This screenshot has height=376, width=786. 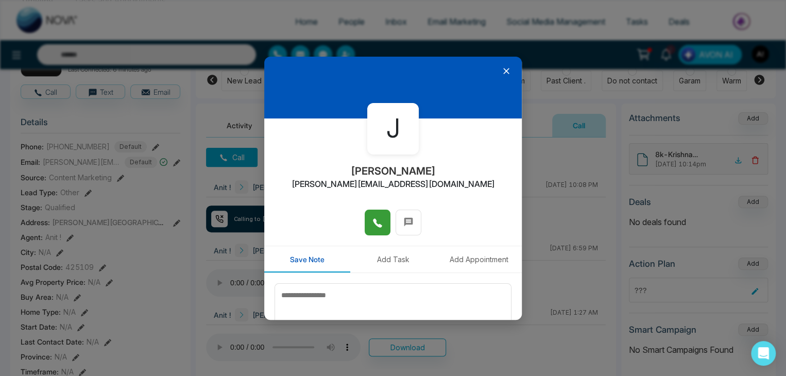 What do you see at coordinates (393, 259) in the screenshot?
I see `button: Add Task` at bounding box center [393, 259].